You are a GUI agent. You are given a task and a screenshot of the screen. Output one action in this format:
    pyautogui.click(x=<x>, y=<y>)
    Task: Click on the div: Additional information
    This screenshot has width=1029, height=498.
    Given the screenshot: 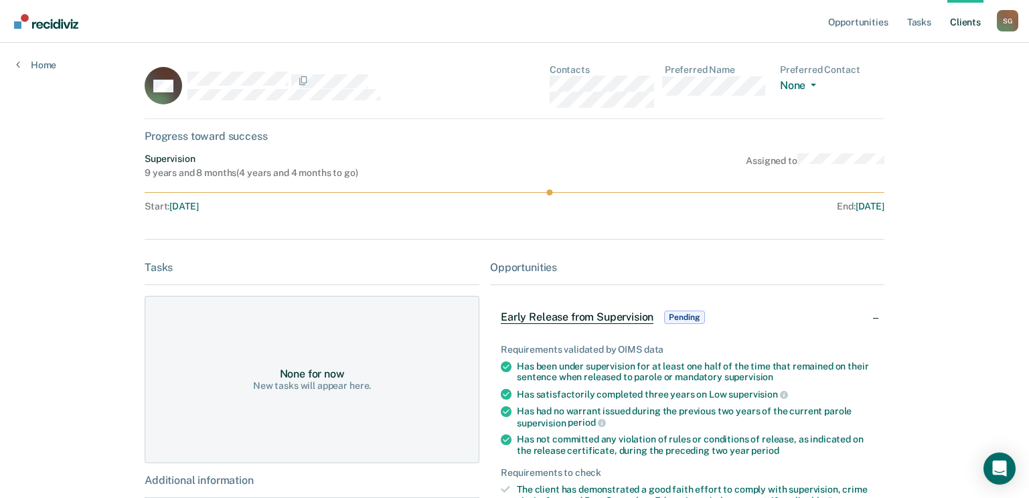 What is the action you would take?
    pyautogui.click(x=312, y=480)
    